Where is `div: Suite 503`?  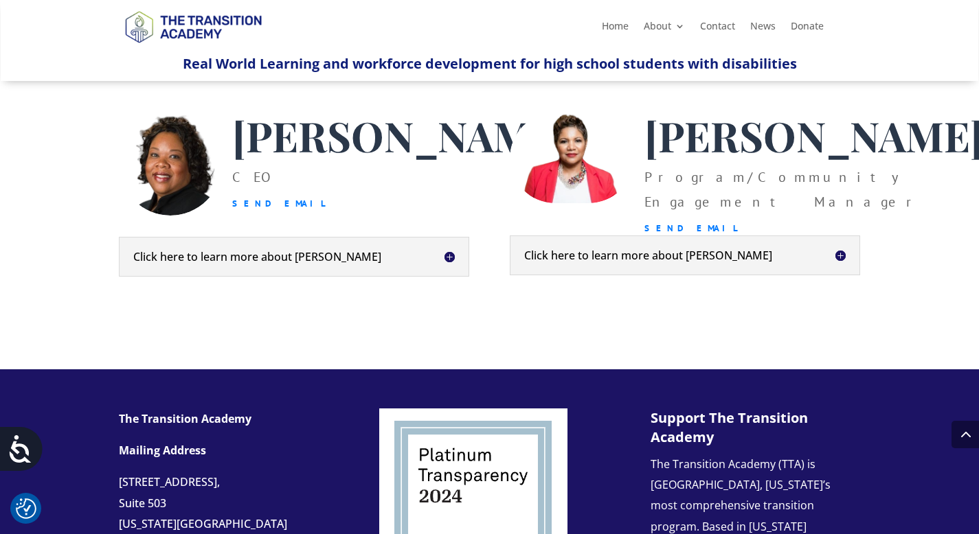
div: Suite 503 is located at coordinates (229, 503).